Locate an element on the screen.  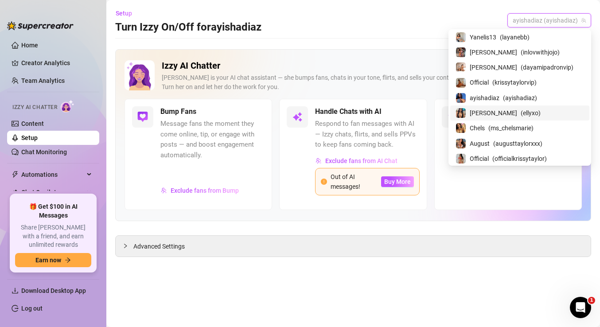
span: ( ms_chelsmarie ) is located at coordinates (511, 128).